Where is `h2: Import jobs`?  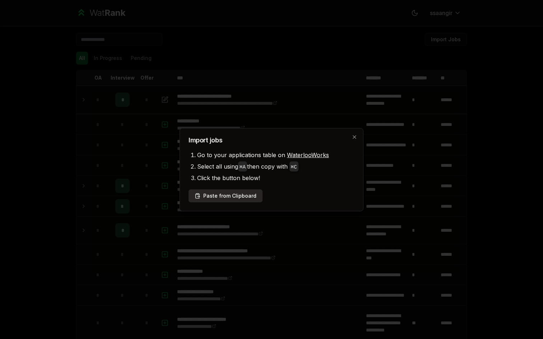
h2: Import jobs is located at coordinates (271, 140).